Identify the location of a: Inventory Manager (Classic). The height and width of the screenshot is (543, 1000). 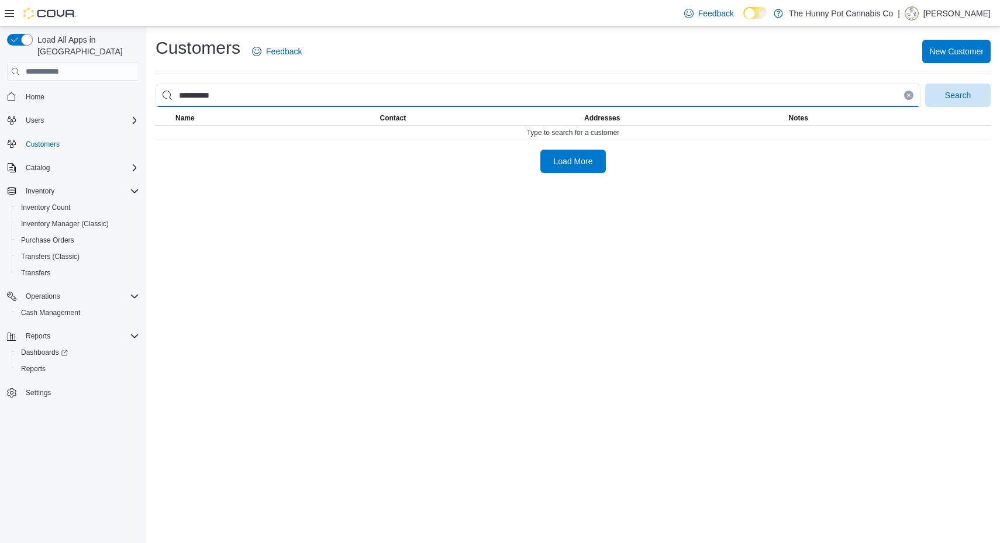
(65, 224).